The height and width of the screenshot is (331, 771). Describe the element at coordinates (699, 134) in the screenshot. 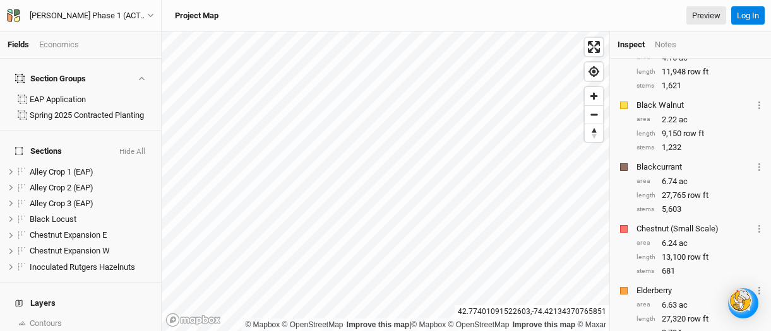

I see `div: 9,150` at that location.